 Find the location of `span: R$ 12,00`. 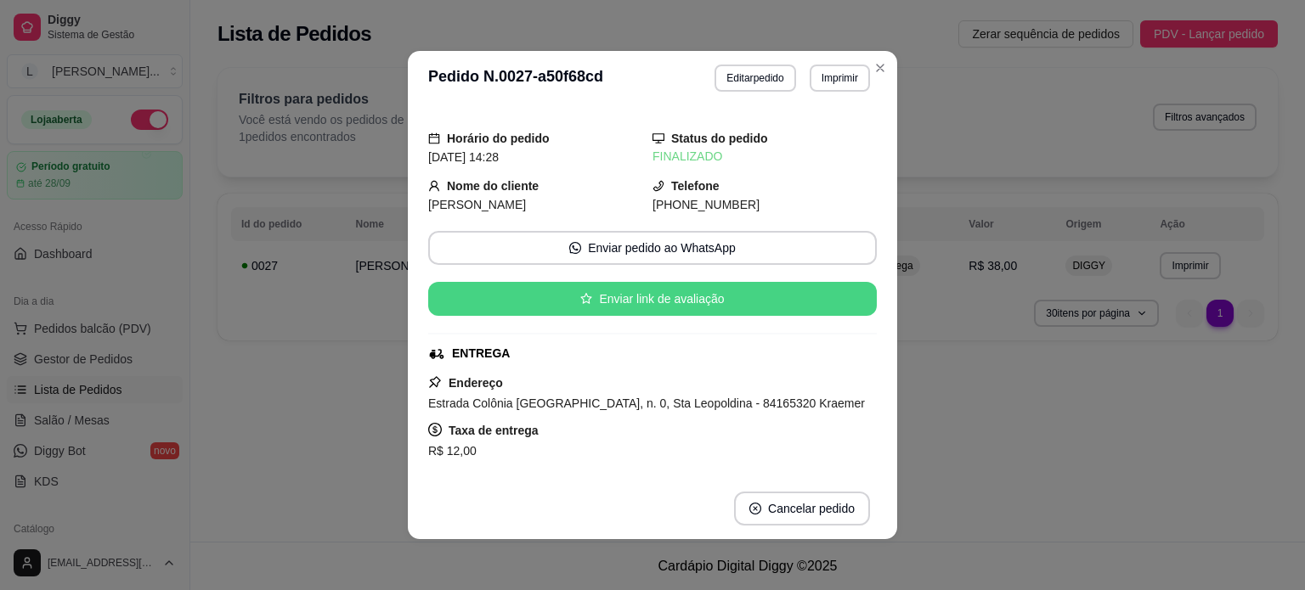

span: R$ 12,00 is located at coordinates (452, 451).